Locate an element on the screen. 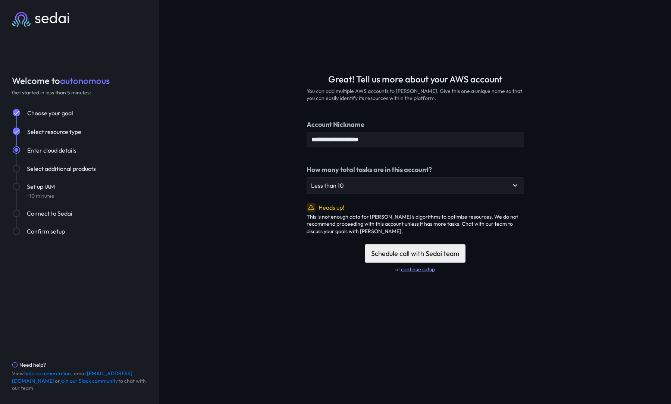 Image resolution: width=671 pixels, height=404 pixels. button: Choose your goal is located at coordinates (50, 113).